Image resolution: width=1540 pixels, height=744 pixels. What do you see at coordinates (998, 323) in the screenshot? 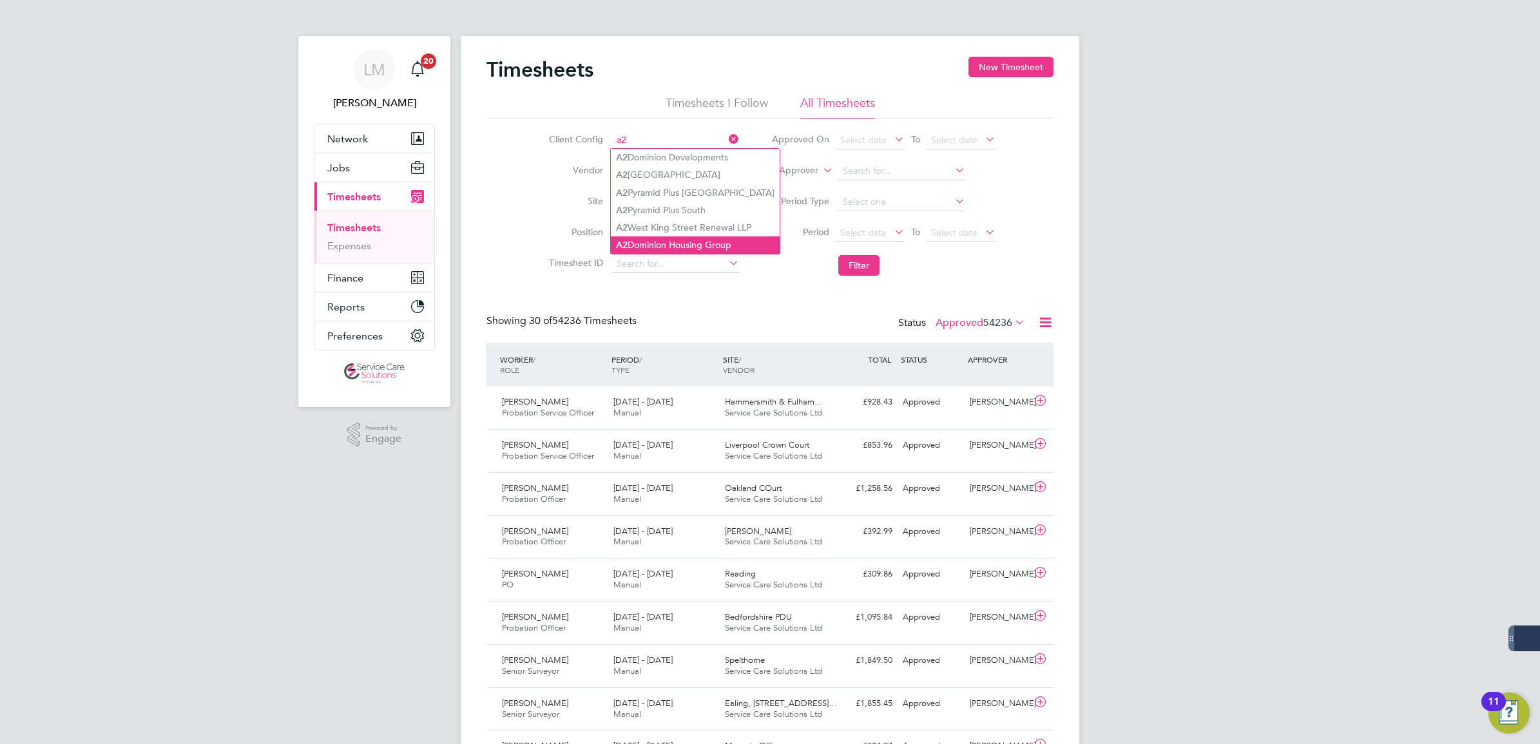
I see `span: 54236` at bounding box center [998, 323].